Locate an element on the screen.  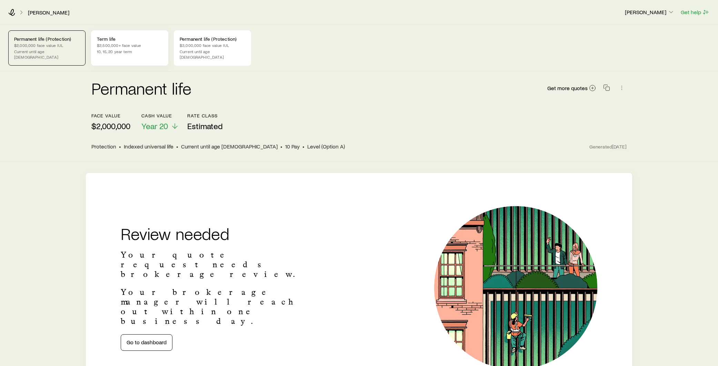
span: Get more quotes is located at coordinates (567, 88).